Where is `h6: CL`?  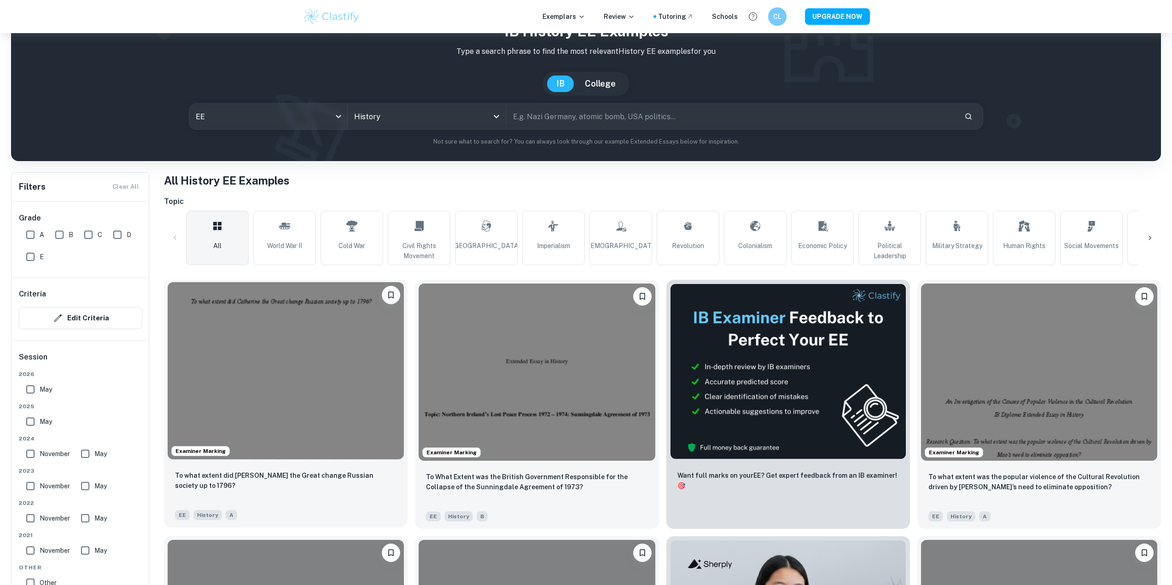 h6: CL is located at coordinates (777, 17).